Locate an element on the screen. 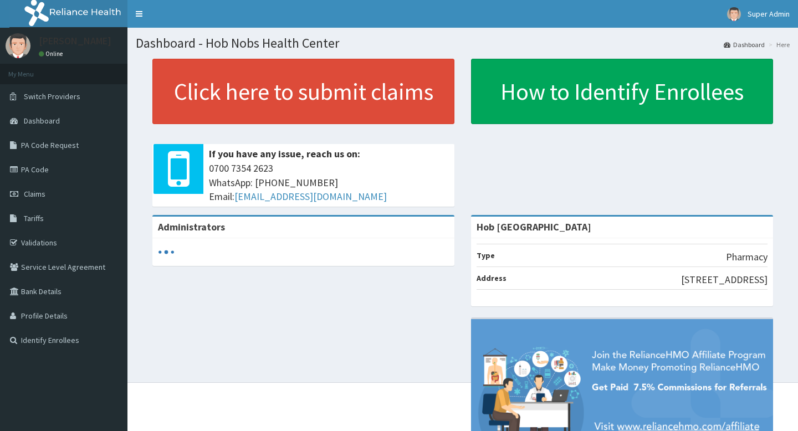 The height and width of the screenshot is (431, 798). a: How to Identify Enrollees is located at coordinates (622, 91).